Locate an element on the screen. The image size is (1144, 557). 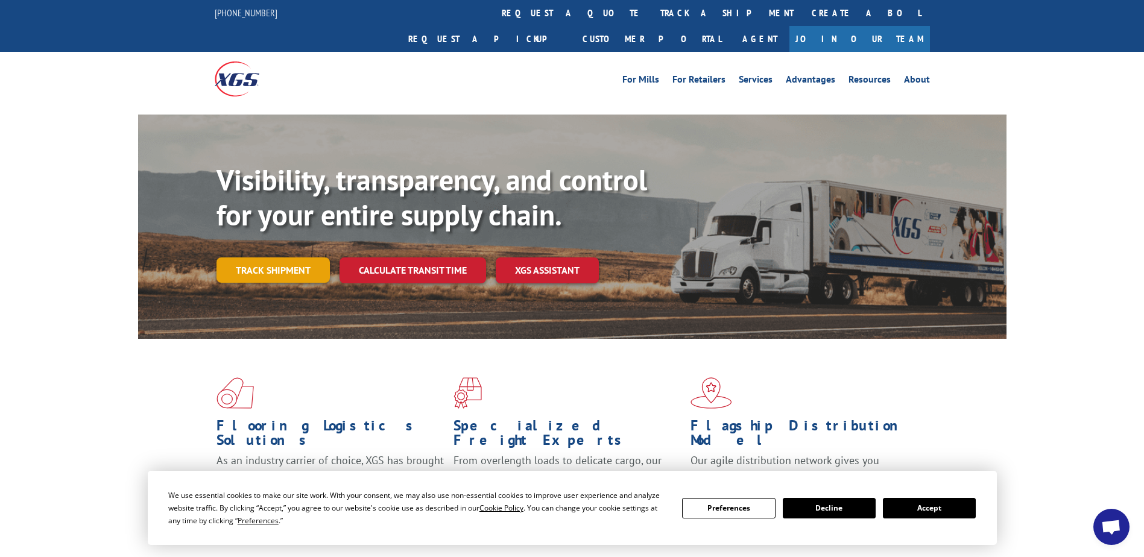
img: xgs-icon-focused-on-flooring-red is located at coordinates (467, 393).